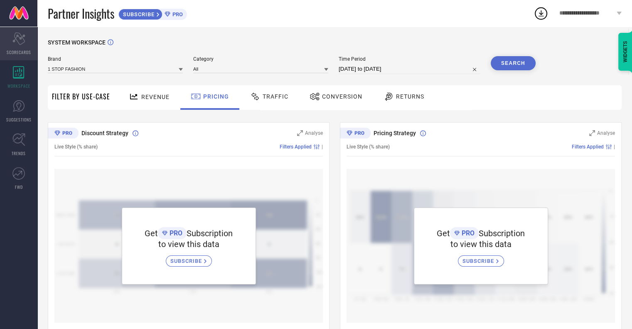 The height and width of the screenshot is (329, 632). Describe the element at coordinates (81, 96) in the screenshot. I see `span: Filter By Use-Case` at that location.